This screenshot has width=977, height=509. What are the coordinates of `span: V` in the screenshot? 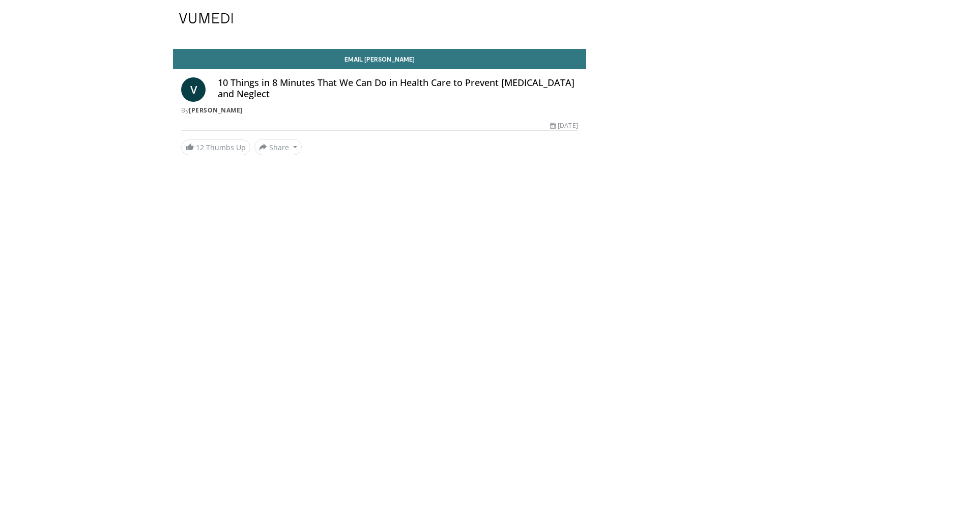 It's located at (193, 90).